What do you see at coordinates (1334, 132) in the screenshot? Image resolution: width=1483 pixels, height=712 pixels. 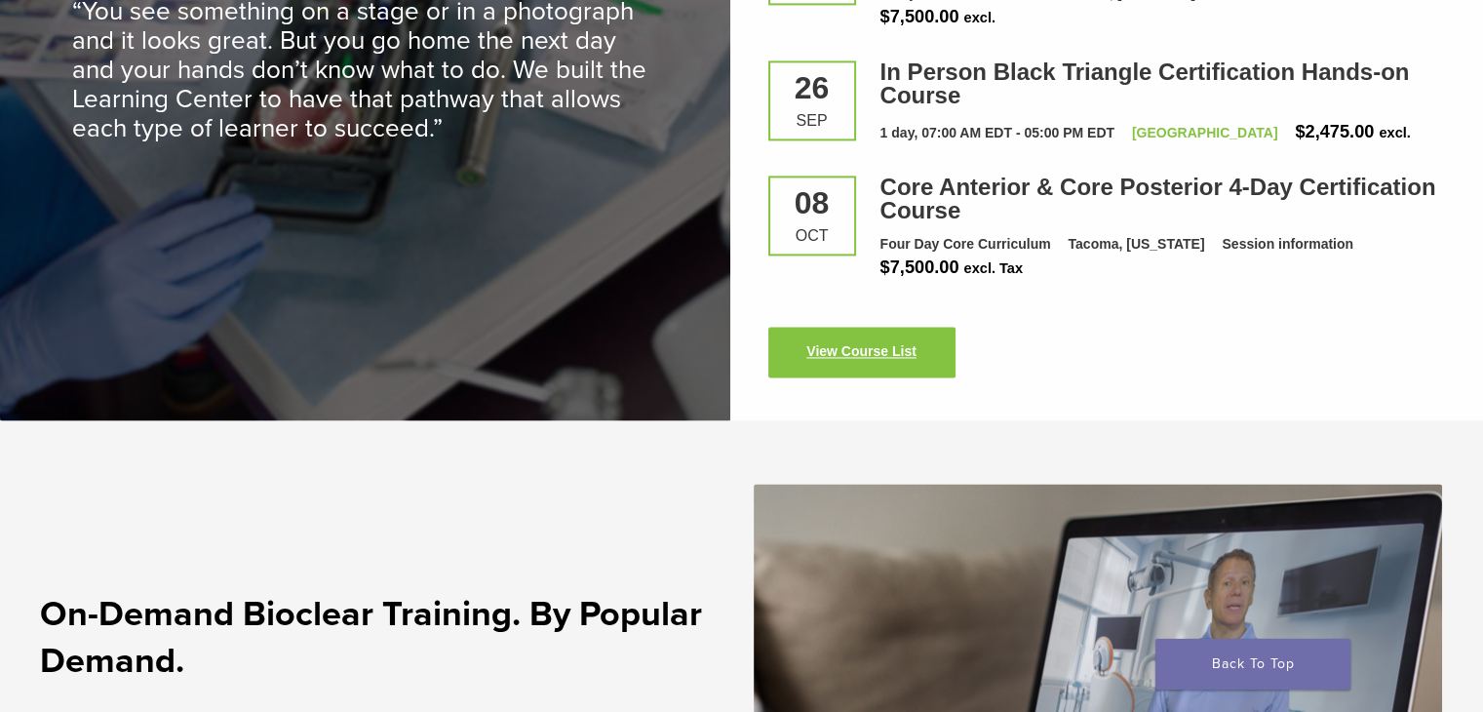 I see `span: $2,475.00` at bounding box center [1334, 132].